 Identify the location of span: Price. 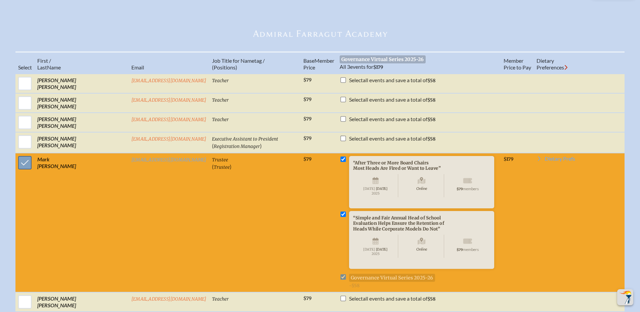
(309, 67).